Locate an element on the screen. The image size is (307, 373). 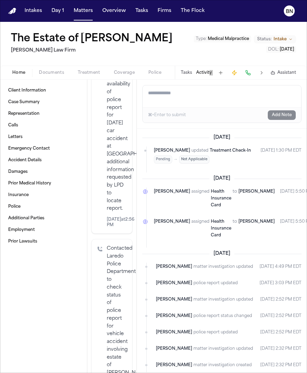
div: ⌘+Enter to submit is located at coordinates (167, 115).